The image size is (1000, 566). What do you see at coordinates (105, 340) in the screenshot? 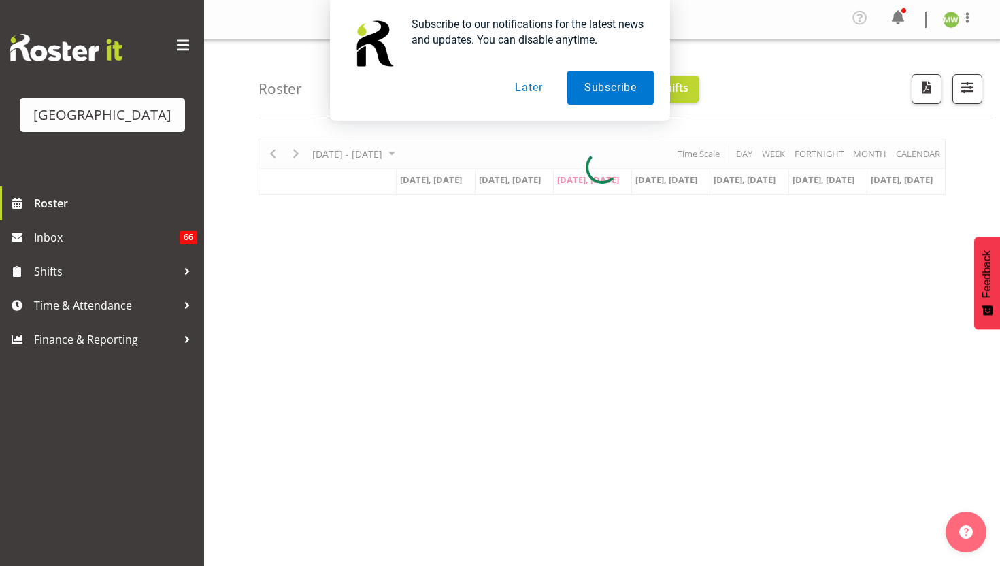
I see `span: Finance & Reporting` at bounding box center [105, 340].